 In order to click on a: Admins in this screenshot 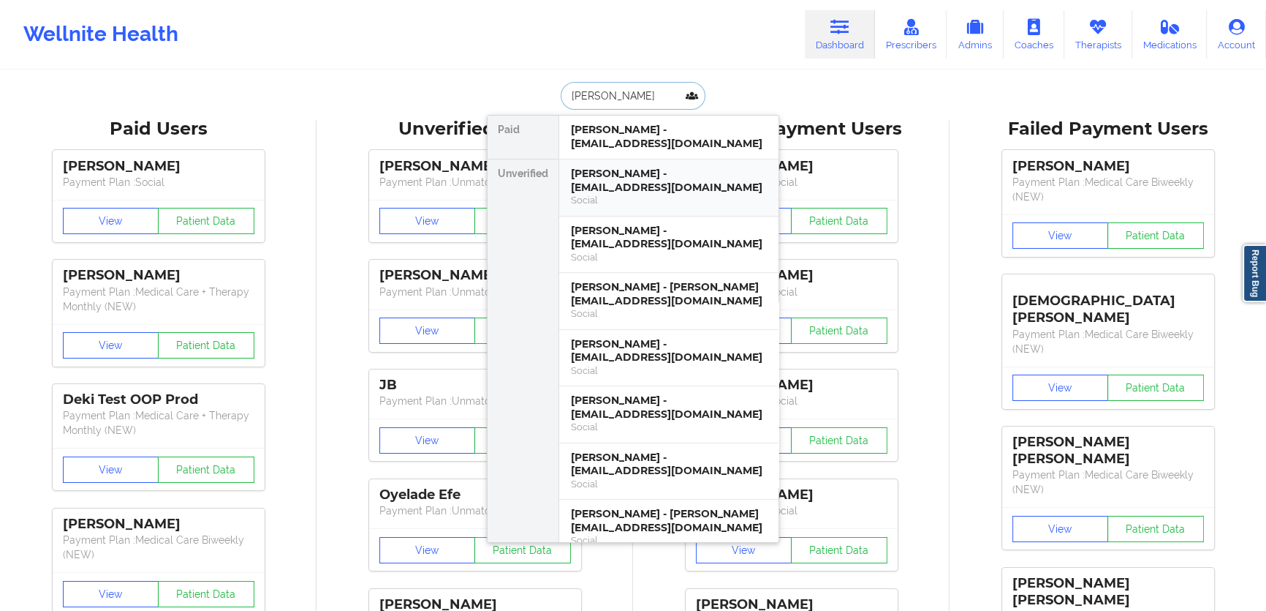, I will do `click(975, 34)`.